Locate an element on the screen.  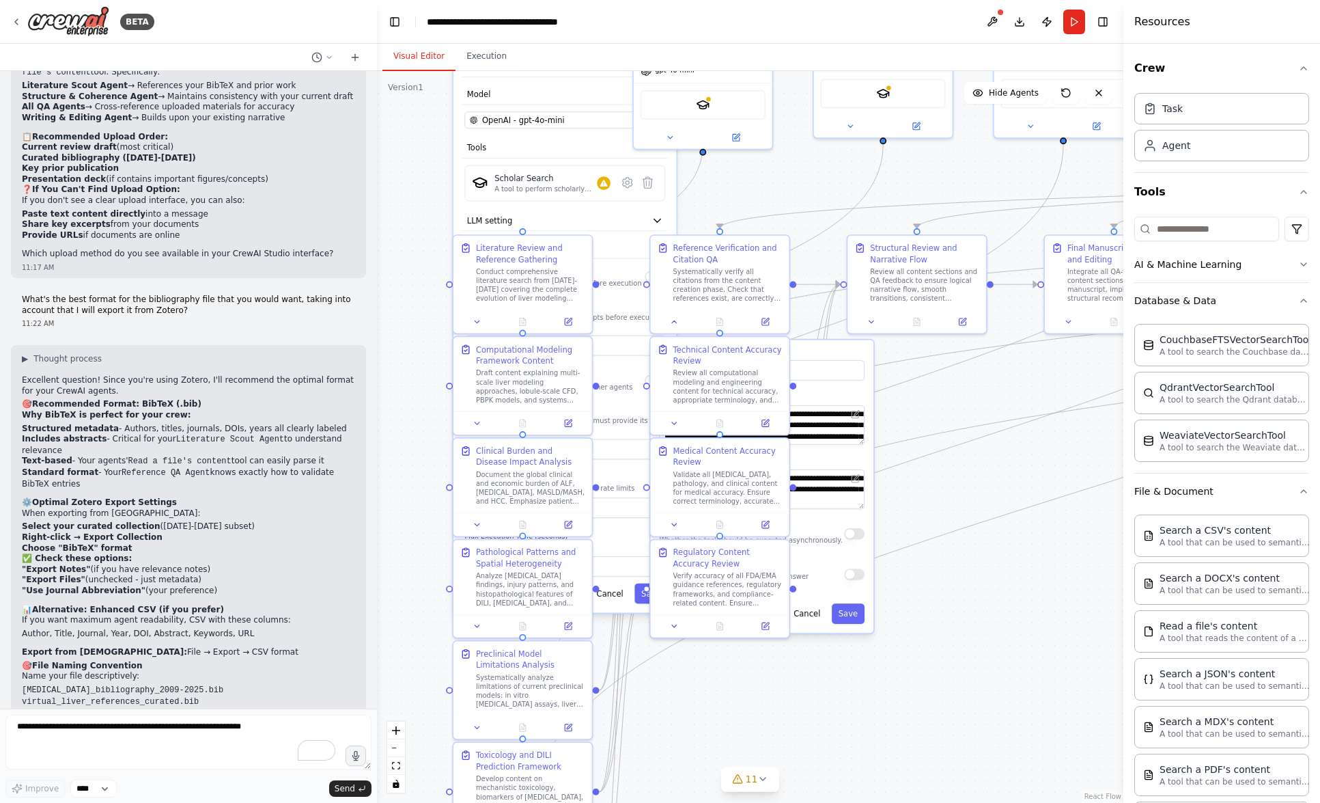
p: Whether the task should be executed asynchronously. is located at coordinates (751, 540).